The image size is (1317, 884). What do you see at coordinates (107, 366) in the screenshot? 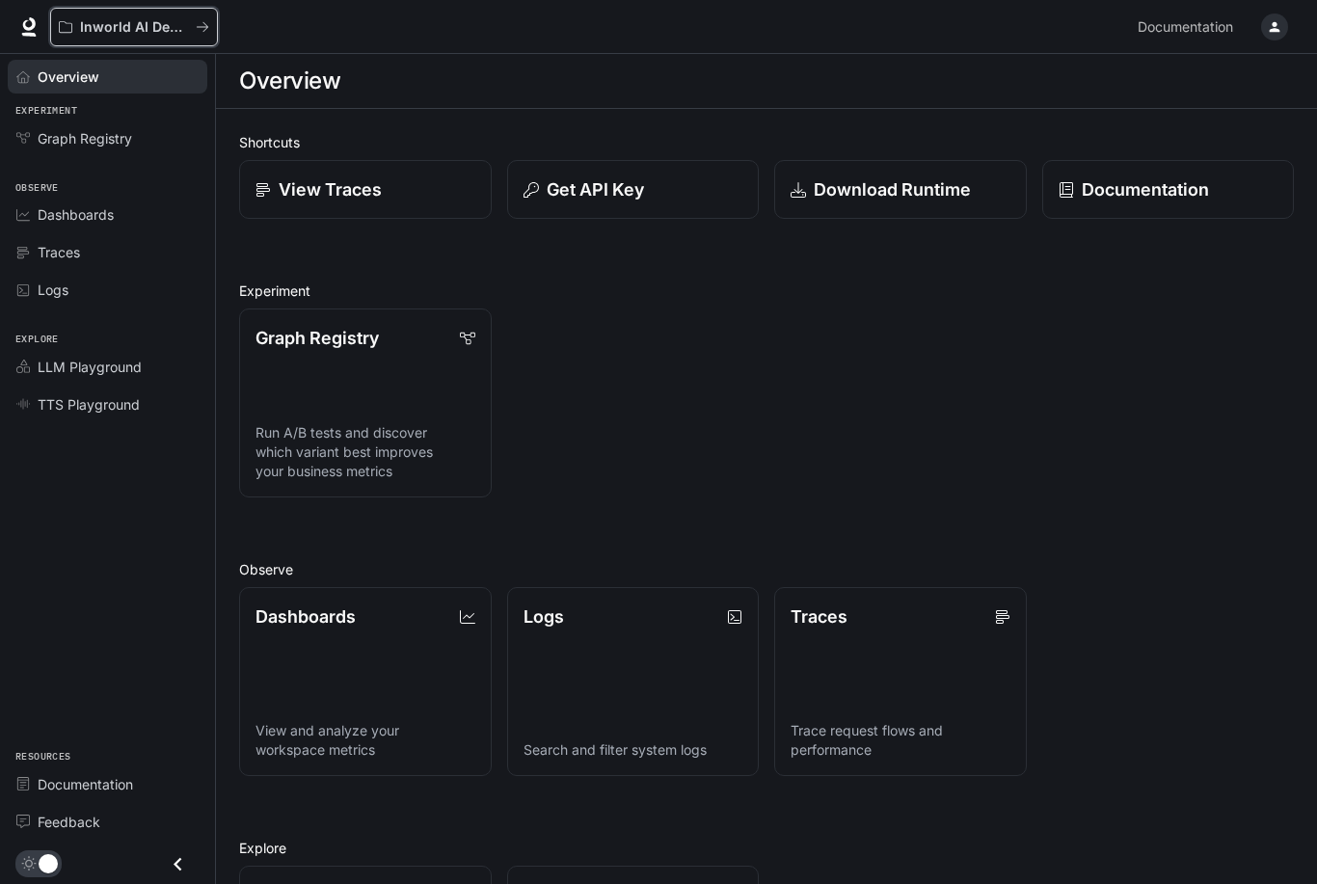
I see `a: LLM Playground` at bounding box center [107, 366].